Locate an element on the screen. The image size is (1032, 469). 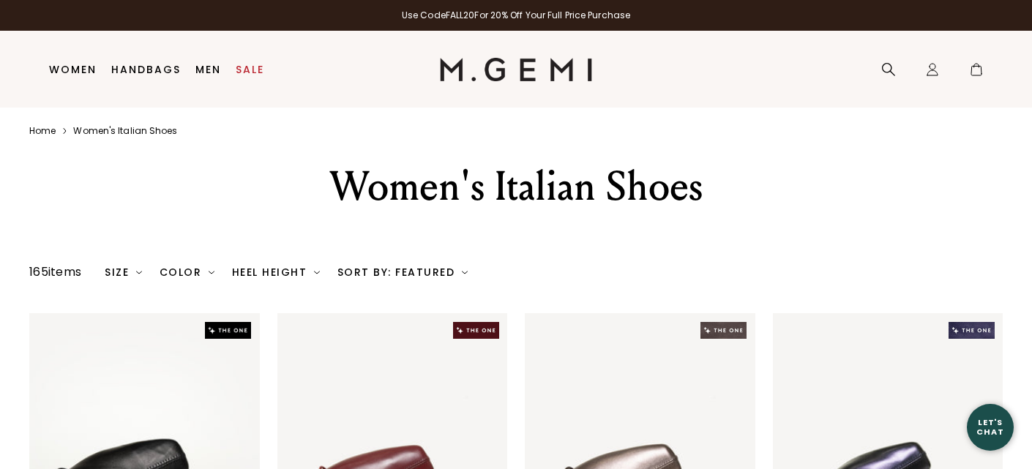
img: The One tag is located at coordinates (228, 330).